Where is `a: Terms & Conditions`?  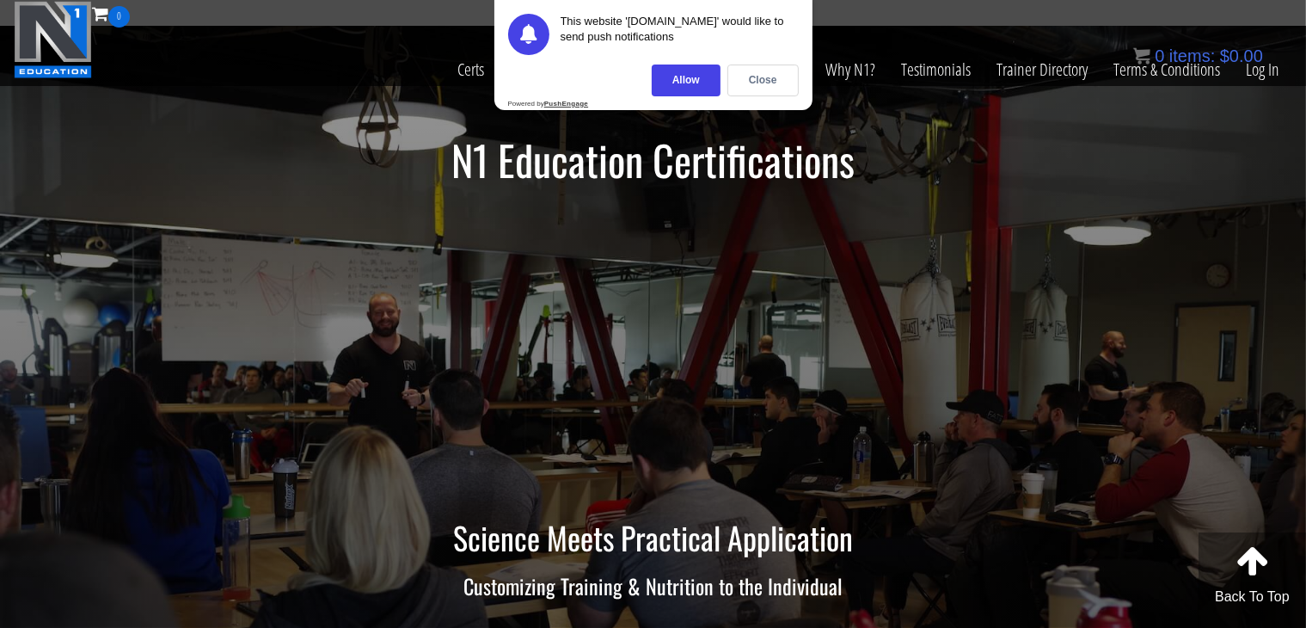
a: Terms & Conditions is located at coordinates (1167, 70).